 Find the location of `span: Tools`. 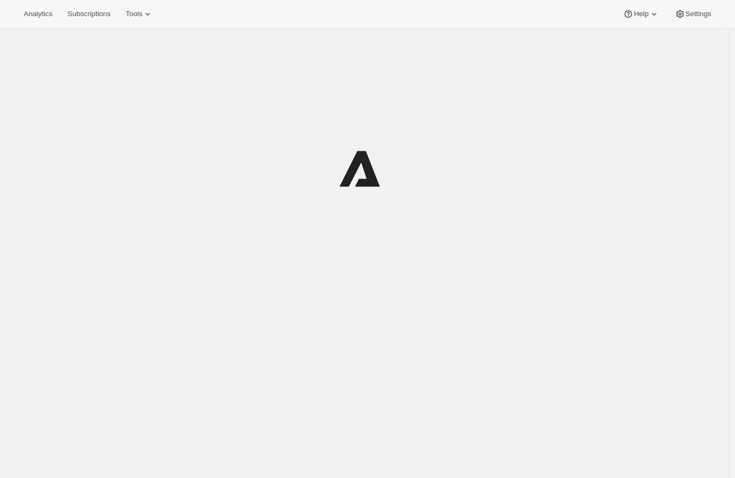

span: Tools is located at coordinates (134, 14).